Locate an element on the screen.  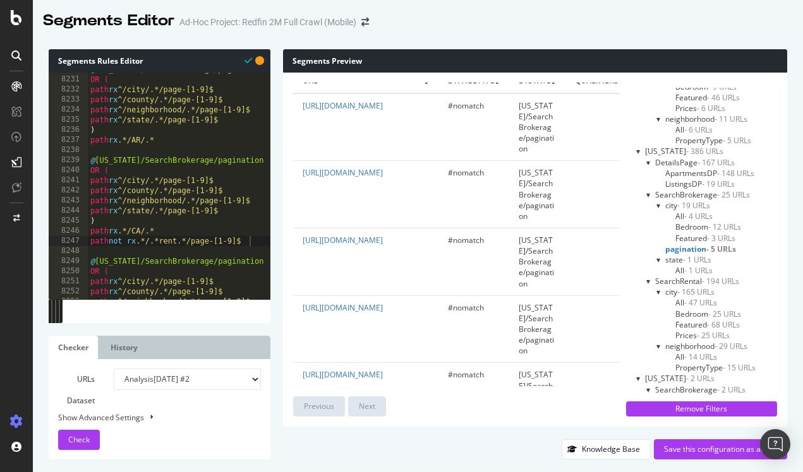
span: Click to filter ByState on Georgia/SearchRental and its children is located at coordinates (696, 281).